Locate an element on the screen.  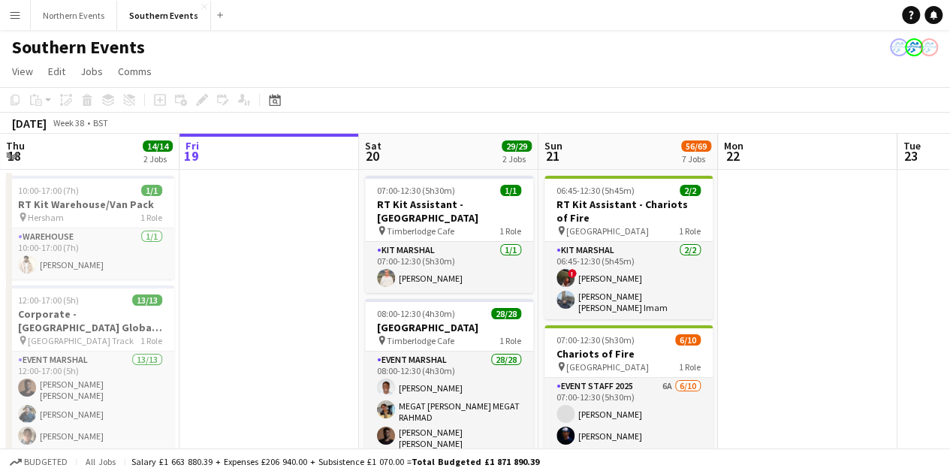
span: Thu is located at coordinates (15, 146).